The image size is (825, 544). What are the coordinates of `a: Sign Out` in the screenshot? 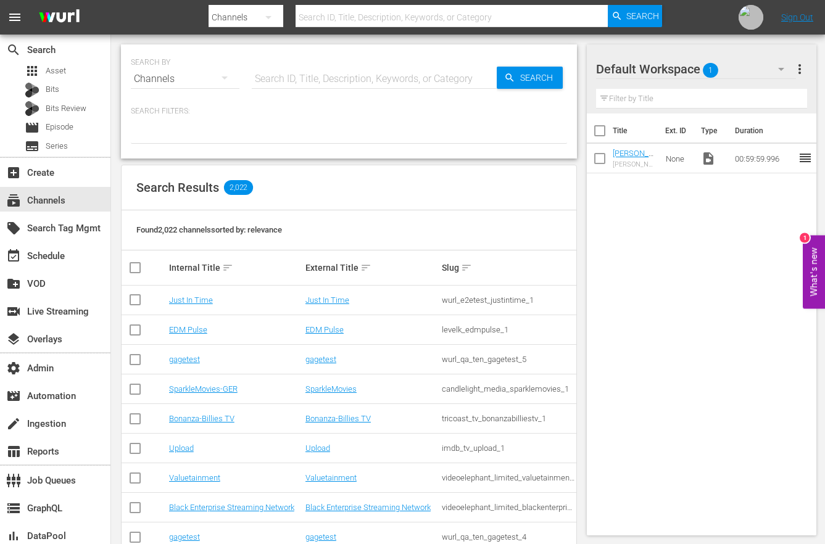 It's located at (797, 17).